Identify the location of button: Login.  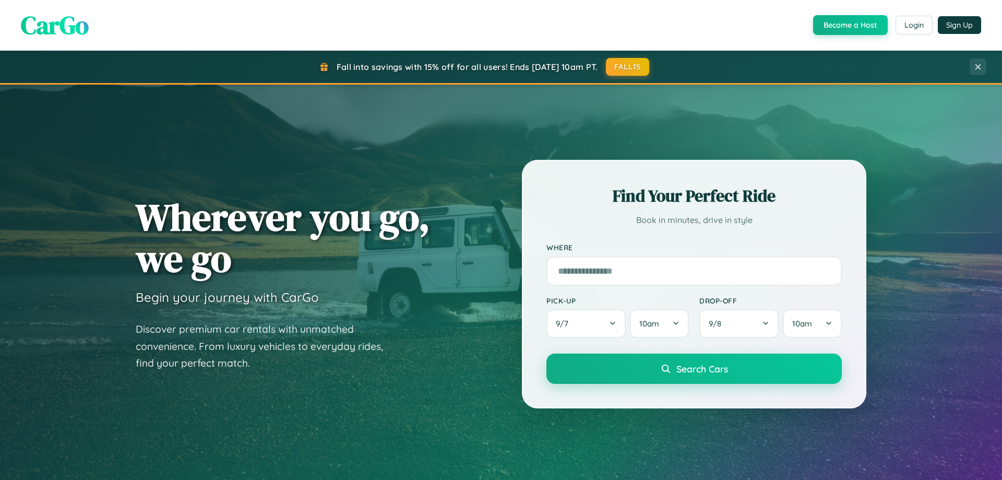
(914, 25).